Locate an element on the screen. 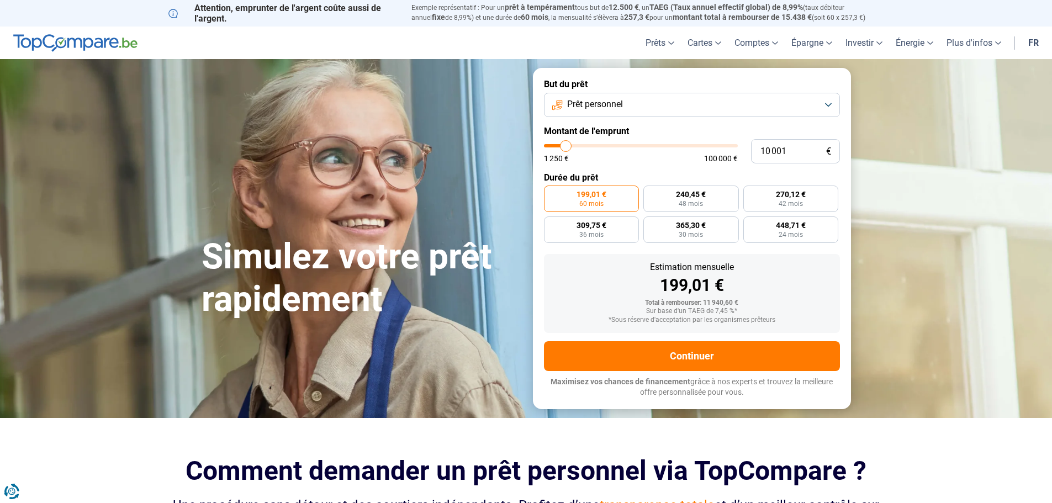 The image size is (1052, 503). a: Épargne is located at coordinates (812, 43).